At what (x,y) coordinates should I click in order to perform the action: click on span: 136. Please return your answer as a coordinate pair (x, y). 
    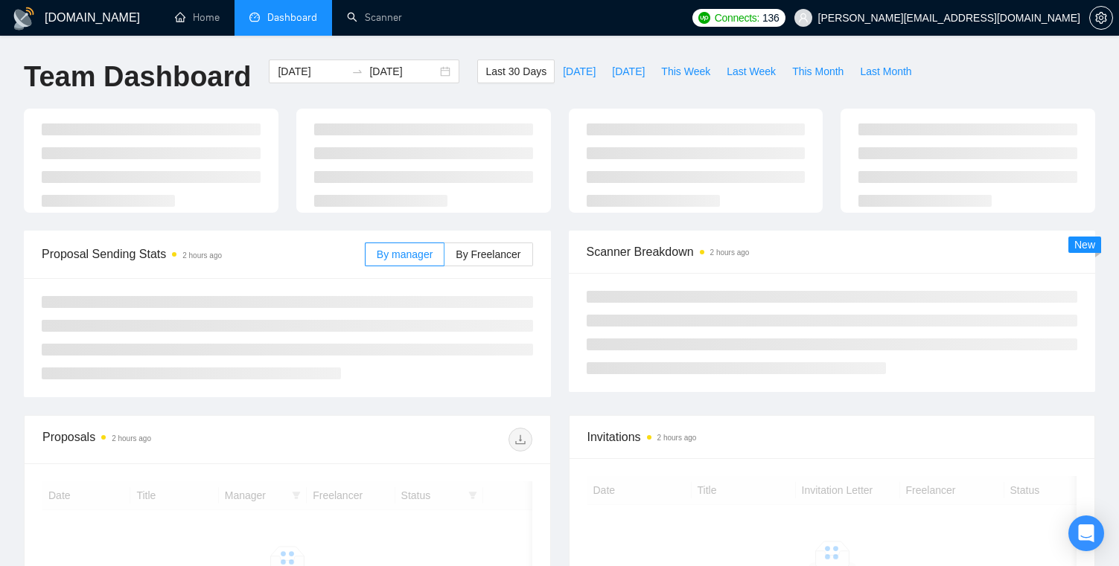
    Looking at the image, I should click on (770, 18).